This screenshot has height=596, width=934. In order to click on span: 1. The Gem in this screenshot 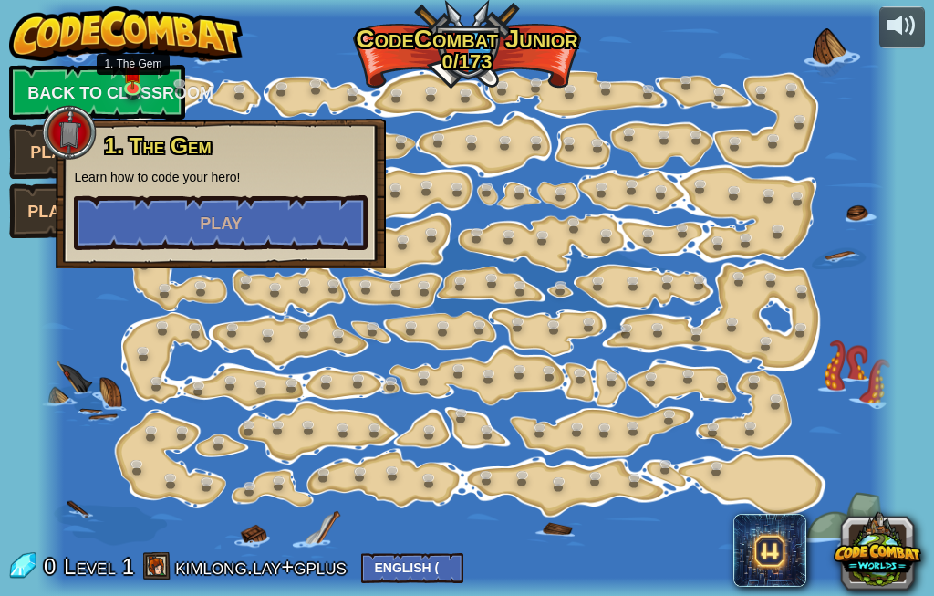, I will do `click(157, 145)`.